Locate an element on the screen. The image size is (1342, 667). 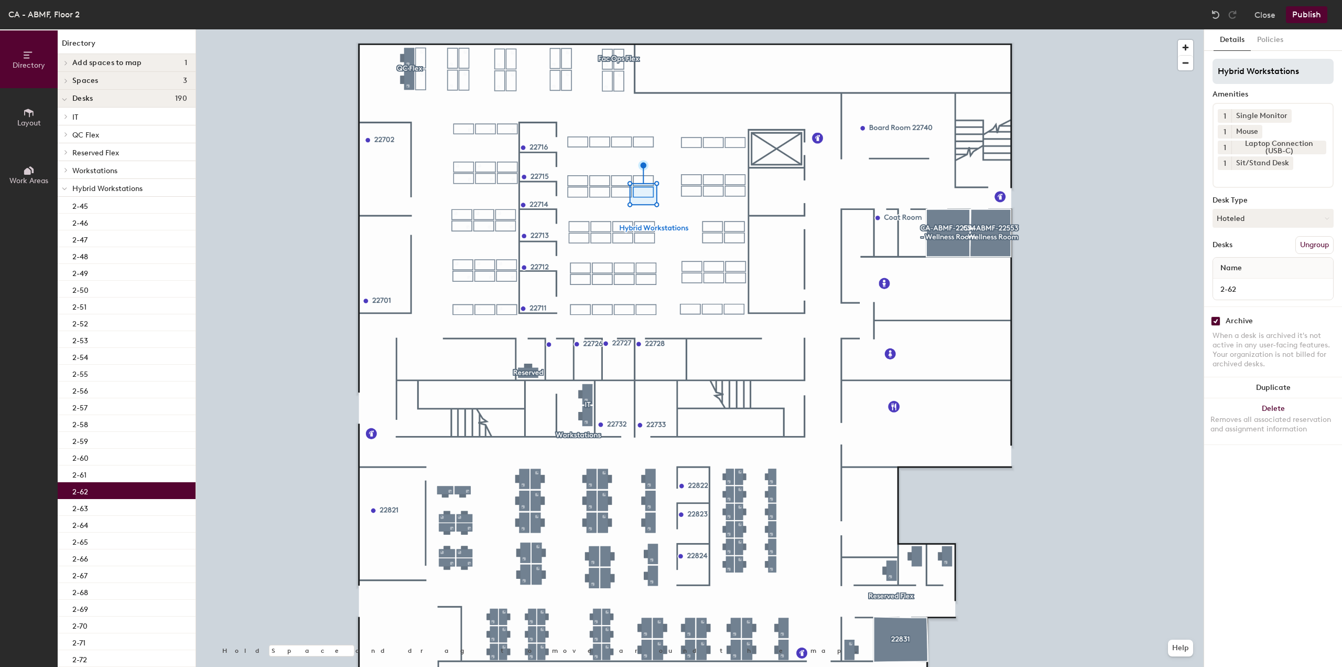
p: 2-52 is located at coordinates (80, 322).